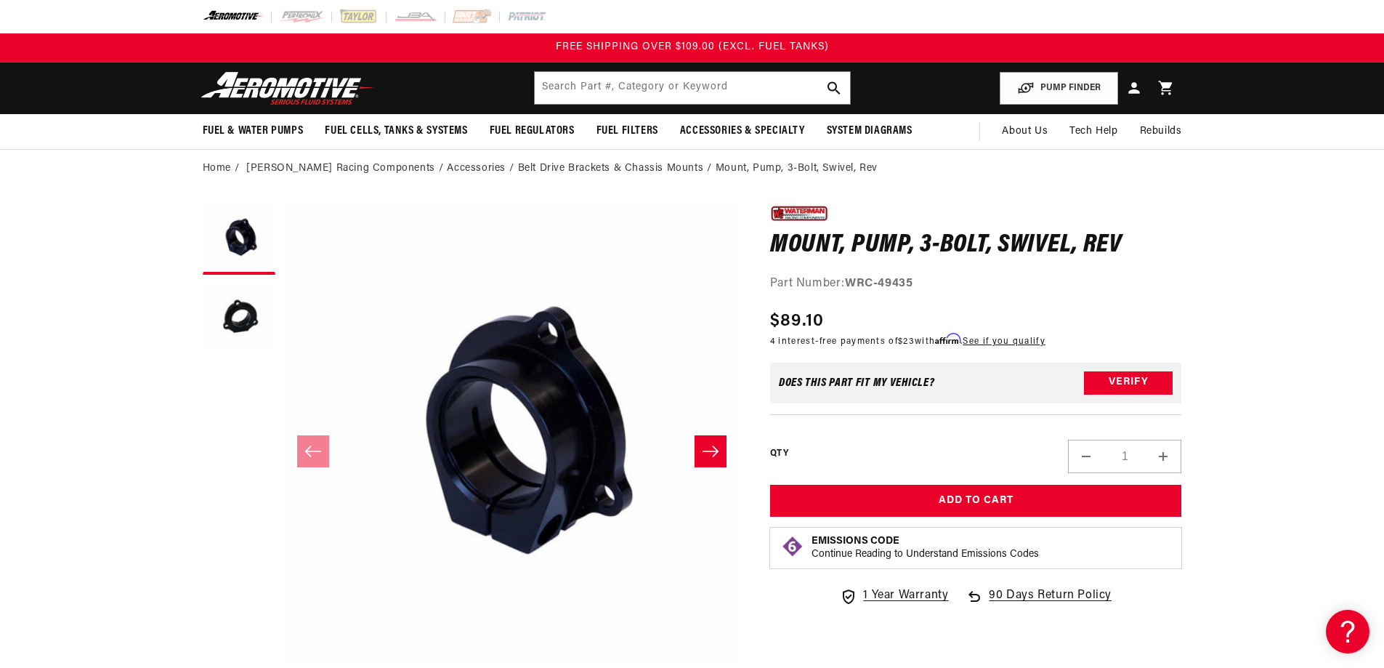 This screenshot has height=668, width=1384. I want to click on a: Home, so click(216, 169).